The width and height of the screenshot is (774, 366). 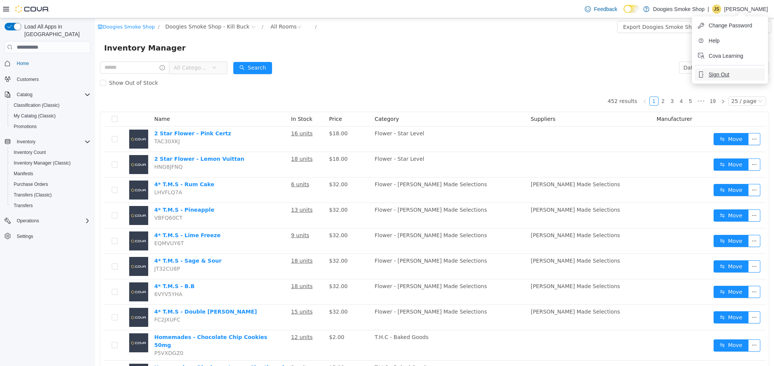 I want to click on button: Purchase Orders, so click(x=51, y=184).